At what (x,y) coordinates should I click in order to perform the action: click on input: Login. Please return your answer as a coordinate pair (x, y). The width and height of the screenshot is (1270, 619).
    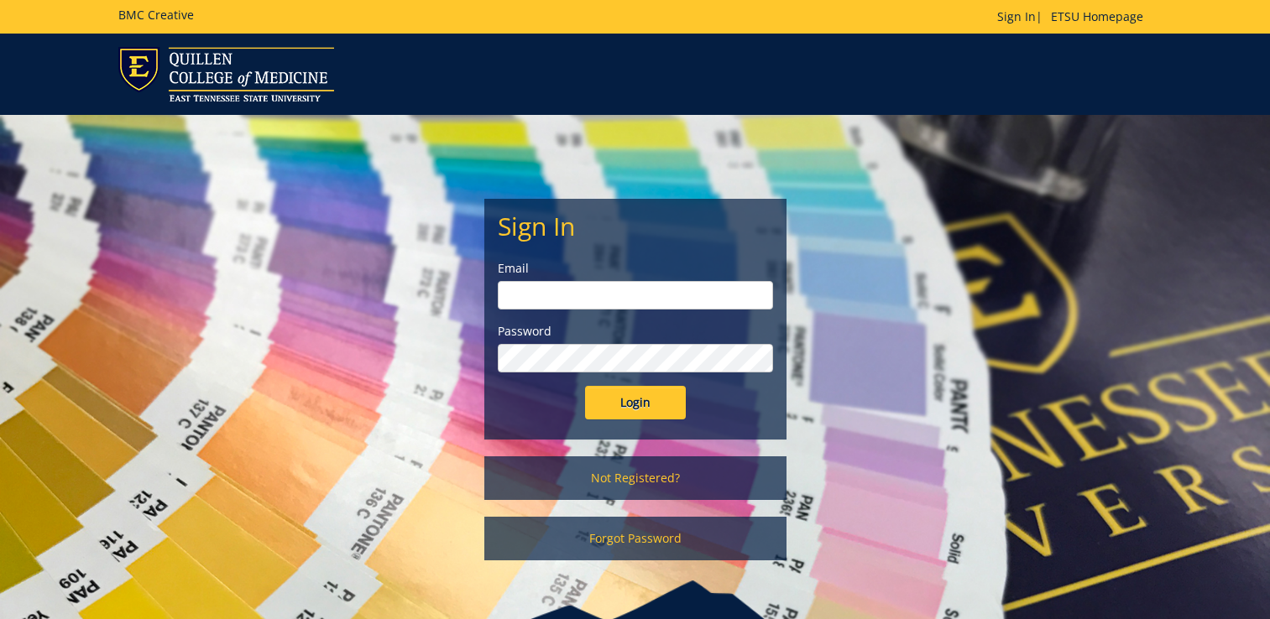
    Looking at the image, I should click on (635, 403).